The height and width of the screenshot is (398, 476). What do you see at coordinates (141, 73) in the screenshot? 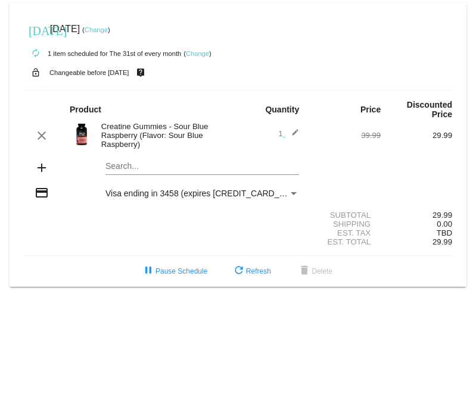
I see `mat-icon: live_help` at bounding box center [141, 73].